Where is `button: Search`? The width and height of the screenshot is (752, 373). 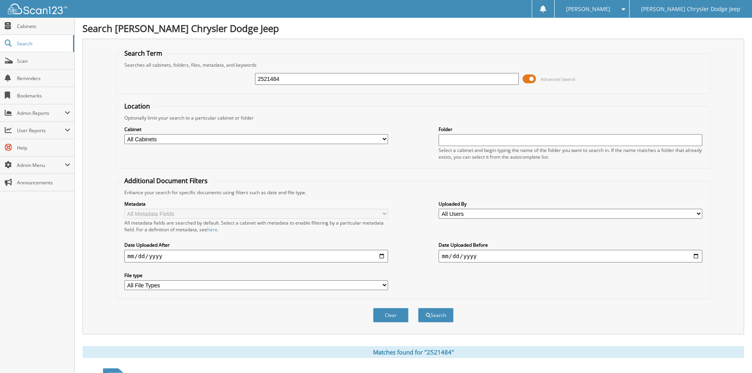
button: Search is located at coordinates (436, 315).